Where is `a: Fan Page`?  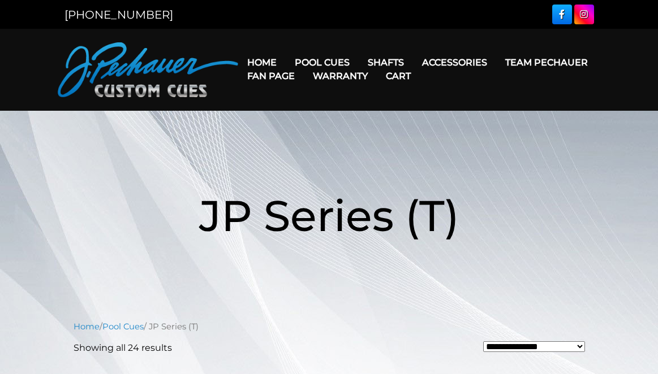 a: Fan Page is located at coordinates (271, 76).